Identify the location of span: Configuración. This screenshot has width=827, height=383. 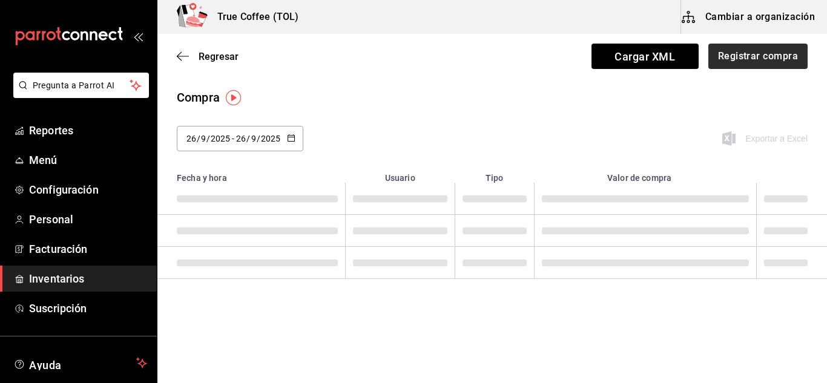
(88, 190).